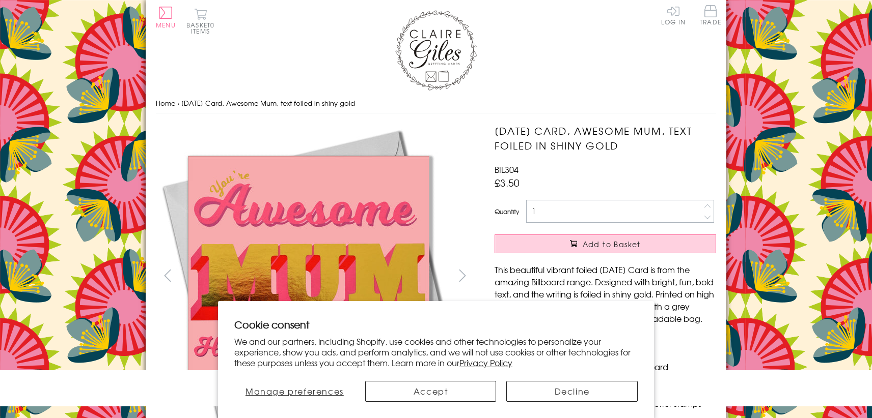 The image size is (872, 418). What do you see at coordinates (436, 325) in the screenshot?
I see `h2: Cookie consent` at bounding box center [436, 325].